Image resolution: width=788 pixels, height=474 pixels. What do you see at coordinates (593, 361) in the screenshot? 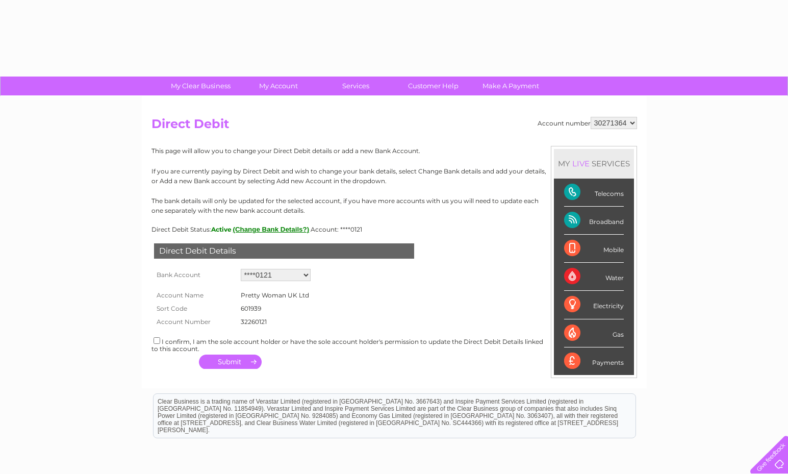
I see `div: Payments` at bounding box center [593, 361].